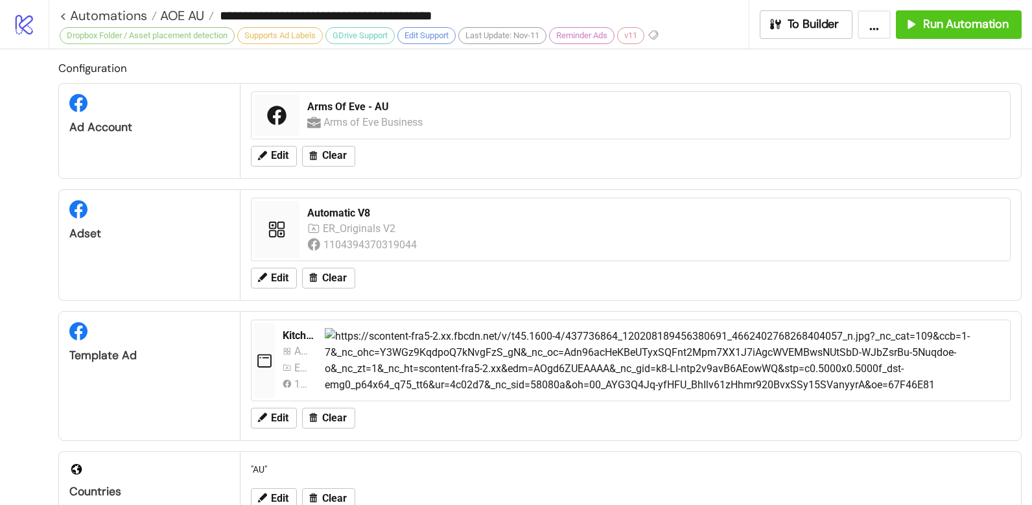 The width and height of the screenshot is (1032, 505). What do you see at coordinates (959, 25) in the screenshot?
I see `button: Run Automation` at bounding box center [959, 25].